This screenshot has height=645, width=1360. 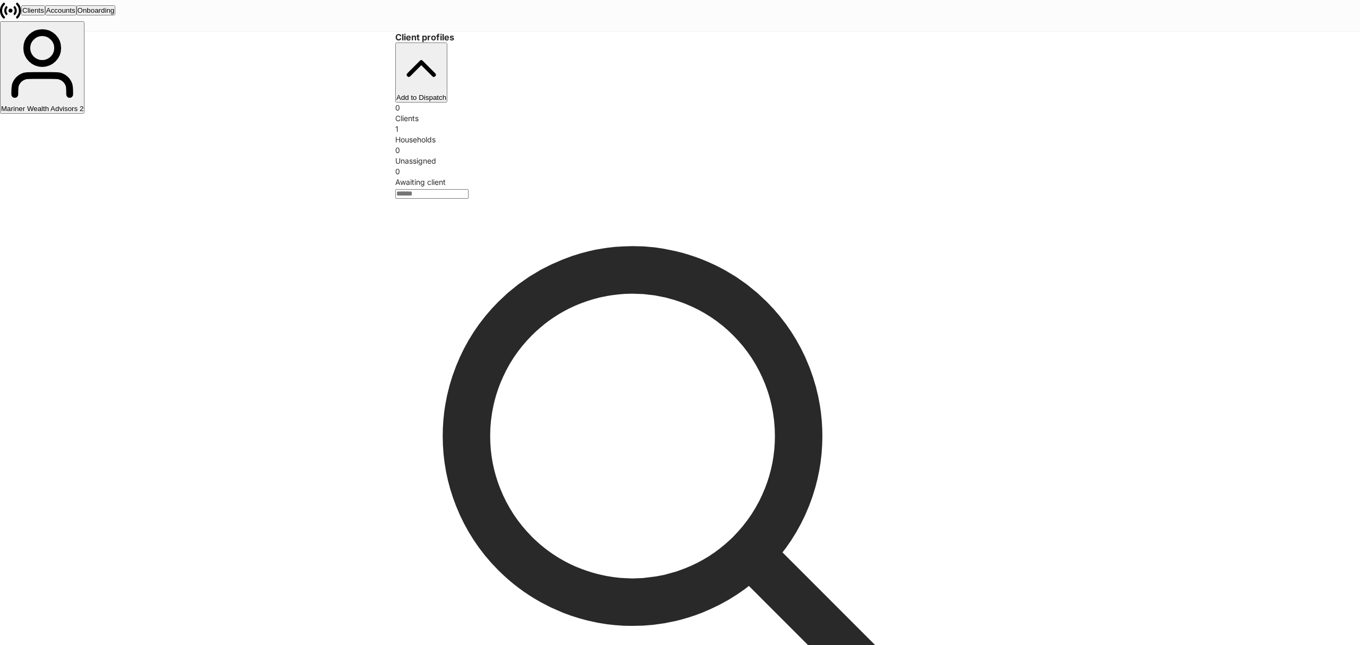 What do you see at coordinates (61, 10) in the screenshot?
I see `button: Accounts` at bounding box center [61, 10].